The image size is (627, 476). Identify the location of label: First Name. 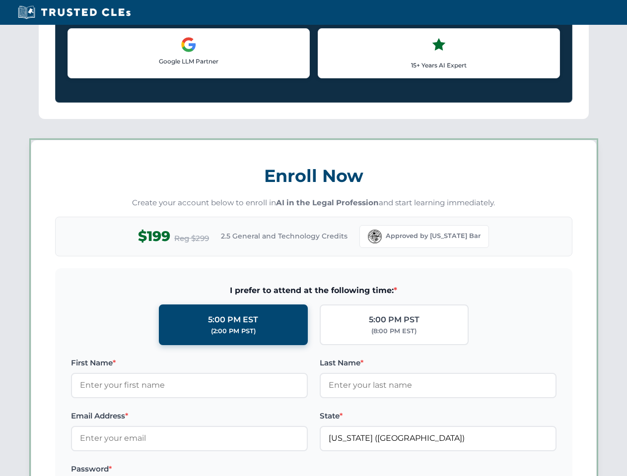
(189, 363).